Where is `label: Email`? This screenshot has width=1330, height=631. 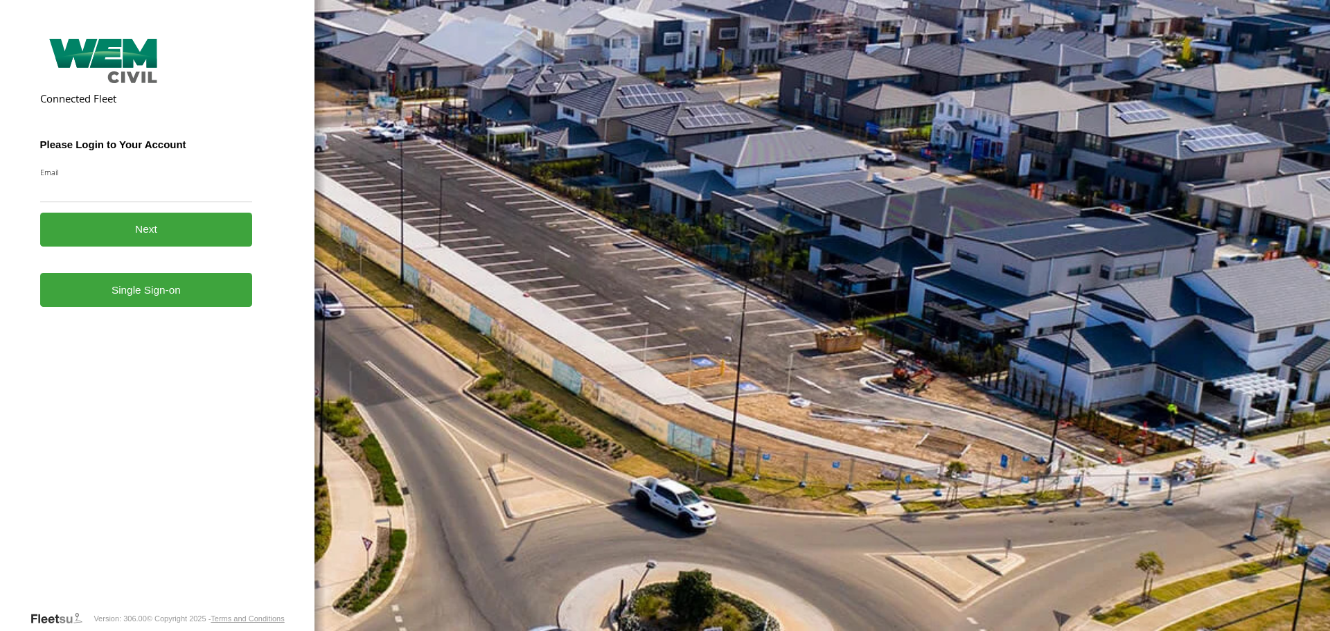
label: Email is located at coordinates (146, 172).